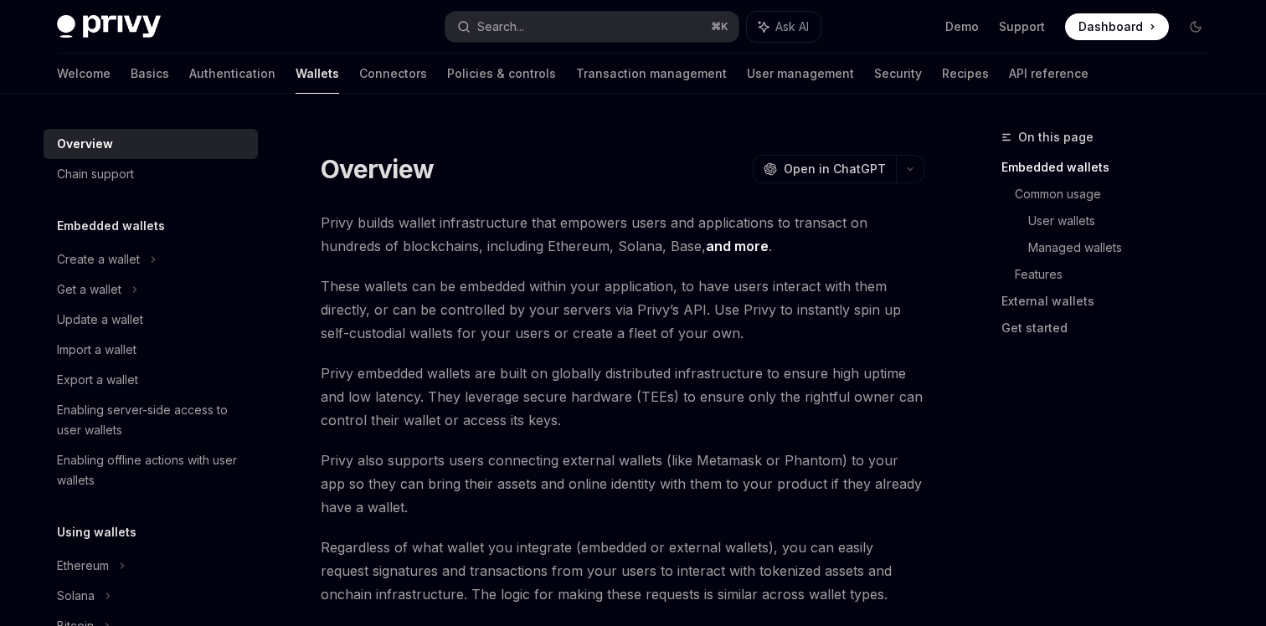 The width and height of the screenshot is (1266, 626). What do you see at coordinates (152, 471) in the screenshot?
I see `div: Enabling offline actions with user wallets` at bounding box center [152, 471].